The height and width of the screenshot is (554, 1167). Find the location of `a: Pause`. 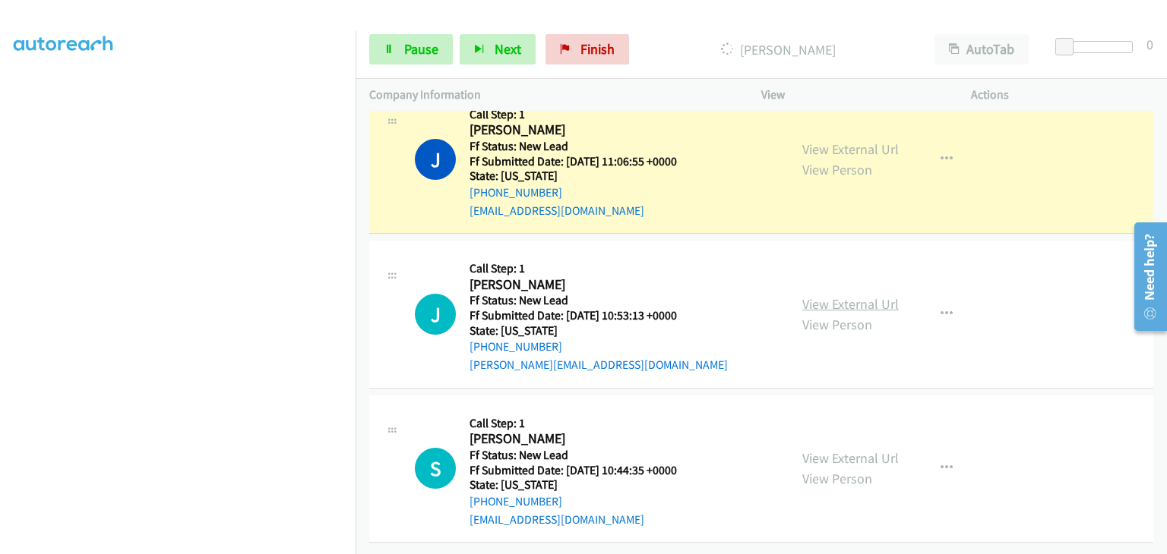

a: Pause is located at coordinates (411, 49).